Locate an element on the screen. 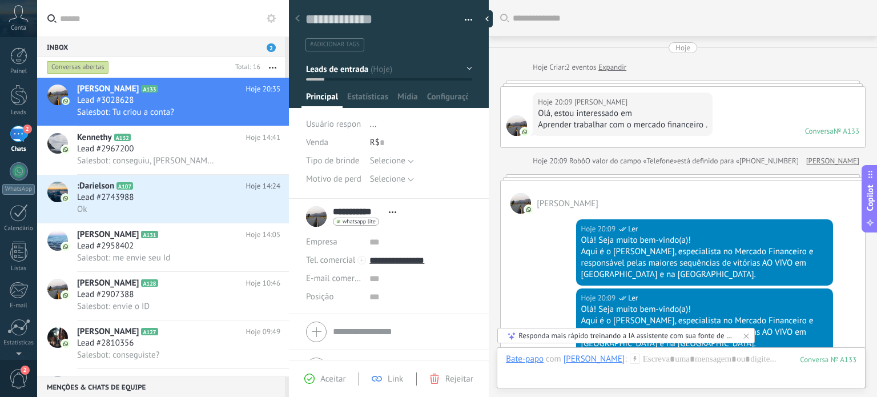 Image resolution: width=877 pixels, height=397 pixels. span: Hoje 10:46 is located at coordinates (263, 283).